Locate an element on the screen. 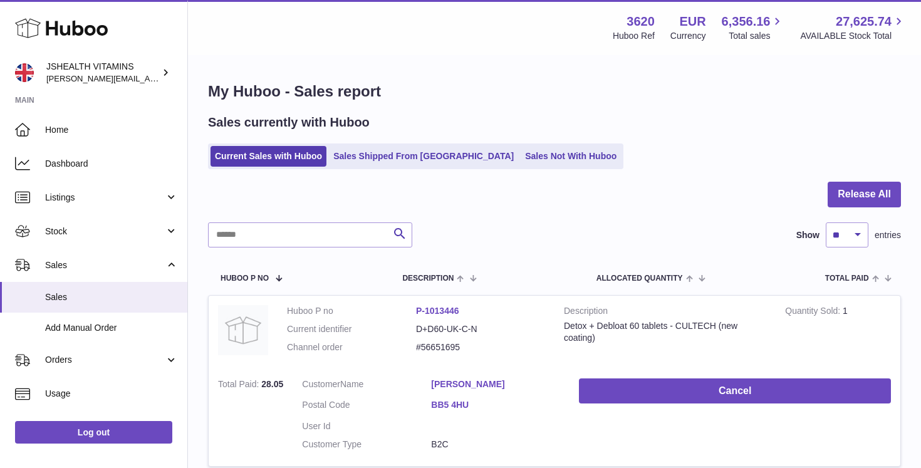 This screenshot has width=921, height=468. div: Detox + Debloat 60 tablets - CULTECH (new coating) is located at coordinates (665, 332).